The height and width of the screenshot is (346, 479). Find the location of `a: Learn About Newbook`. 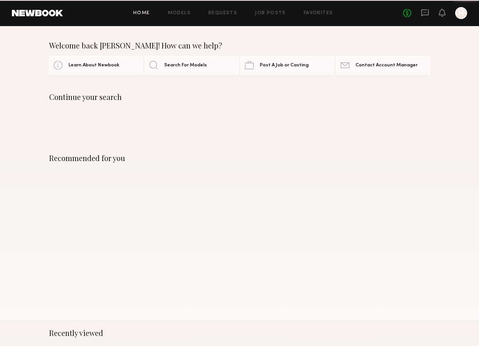

a: Learn About Newbook is located at coordinates (96, 65).